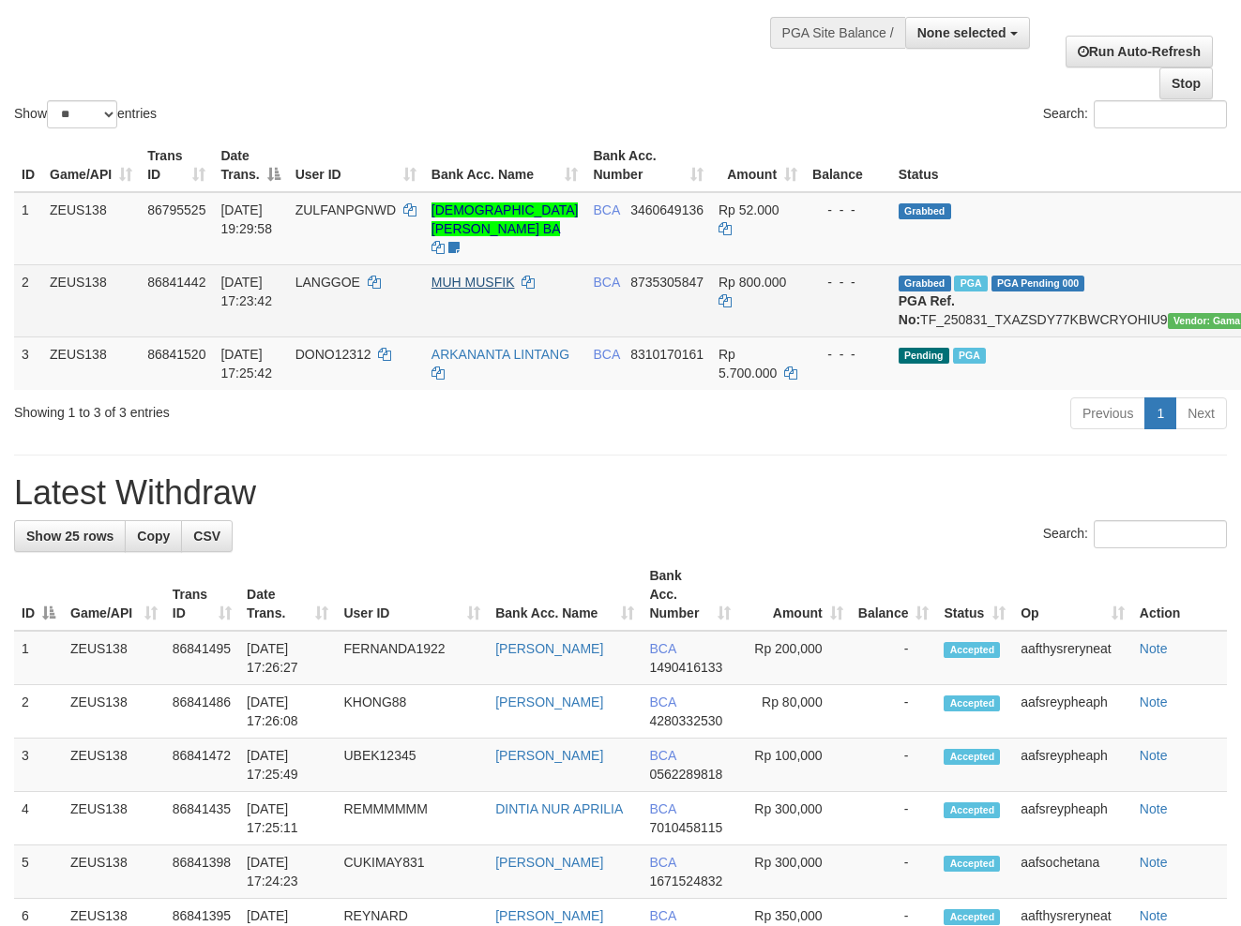 The height and width of the screenshot is (926, 1241). Describe the element at coordinates (202, 712) in the screenshot. I see `td: 86841486` at that location.